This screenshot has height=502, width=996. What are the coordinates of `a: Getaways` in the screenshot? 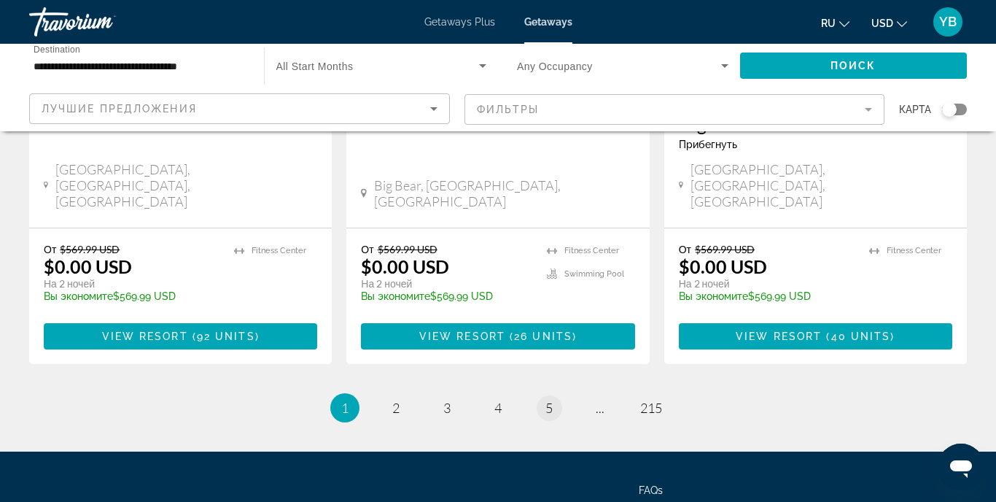 It's located at (548, 22).